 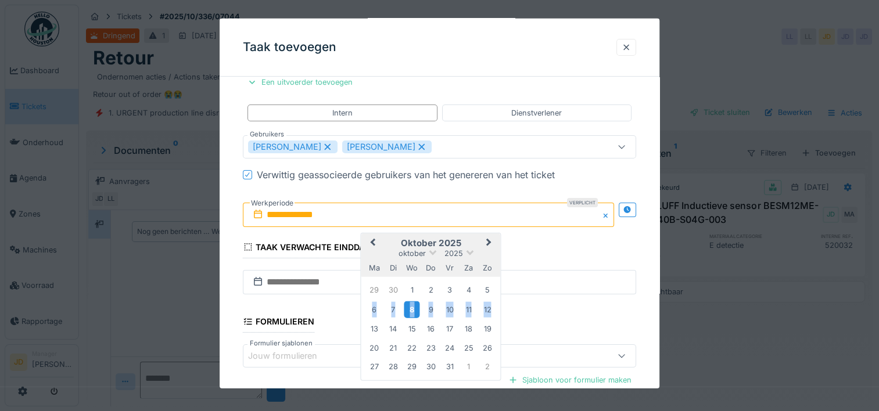 I want to click on label: Gebruikers, so click(x=267, y=134).